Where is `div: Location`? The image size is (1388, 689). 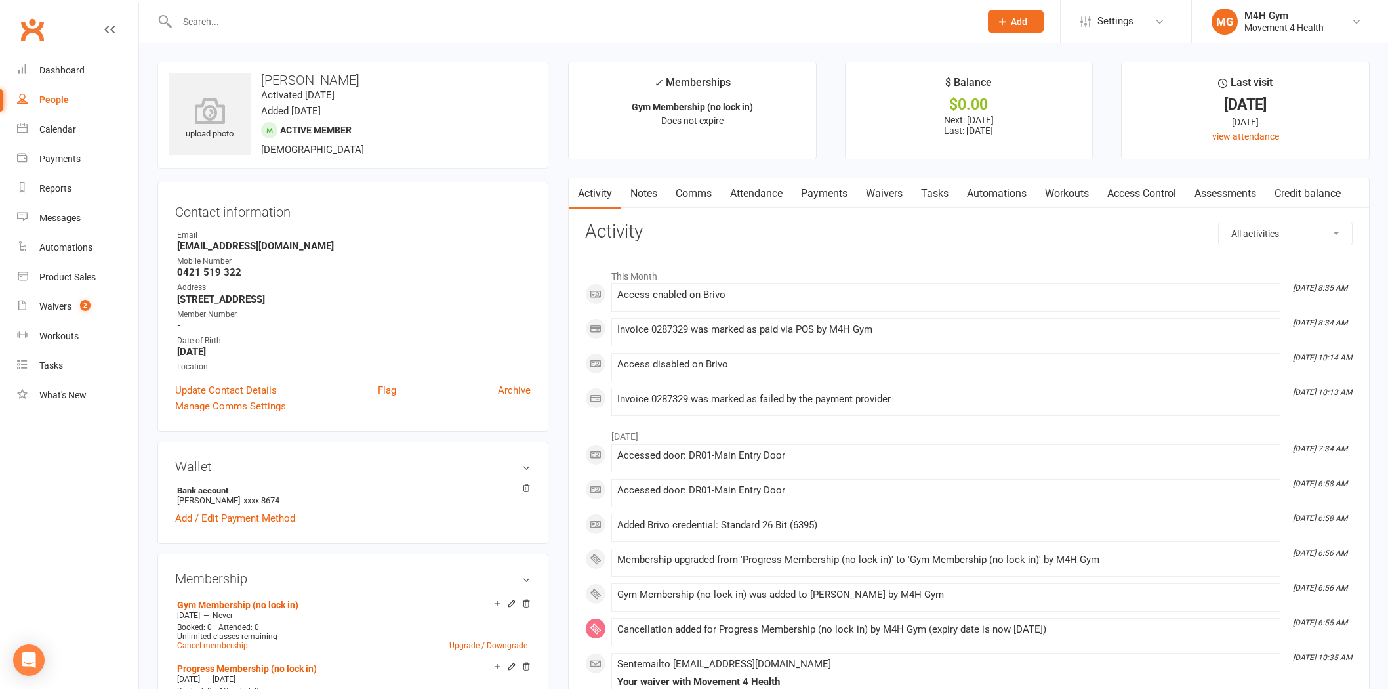 div: Location is located at coordinates (354, 367).